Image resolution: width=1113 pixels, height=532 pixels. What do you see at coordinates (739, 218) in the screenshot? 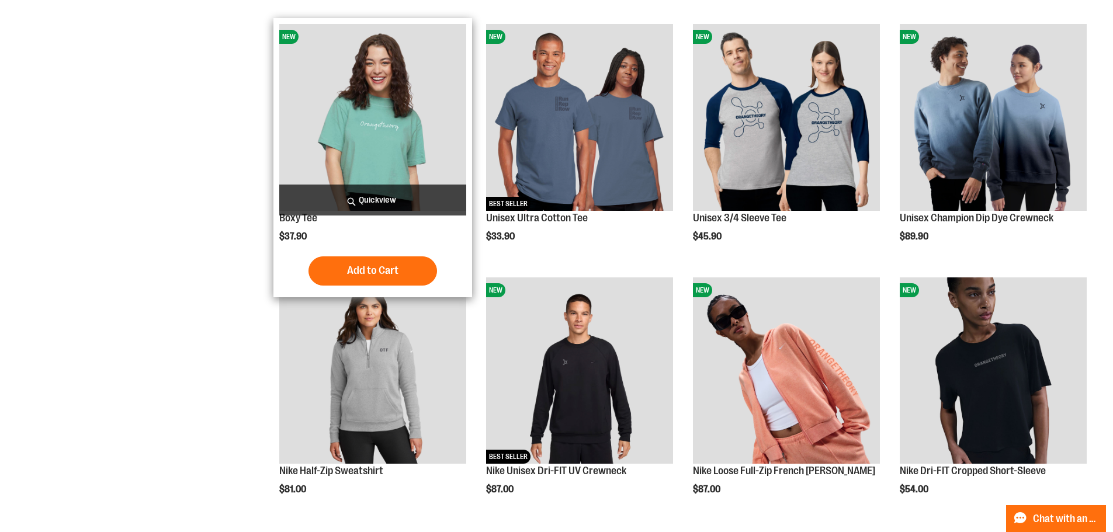
I see `a: Unisex 3/4 Sleeve Tee` at bounding box center [739, 218].